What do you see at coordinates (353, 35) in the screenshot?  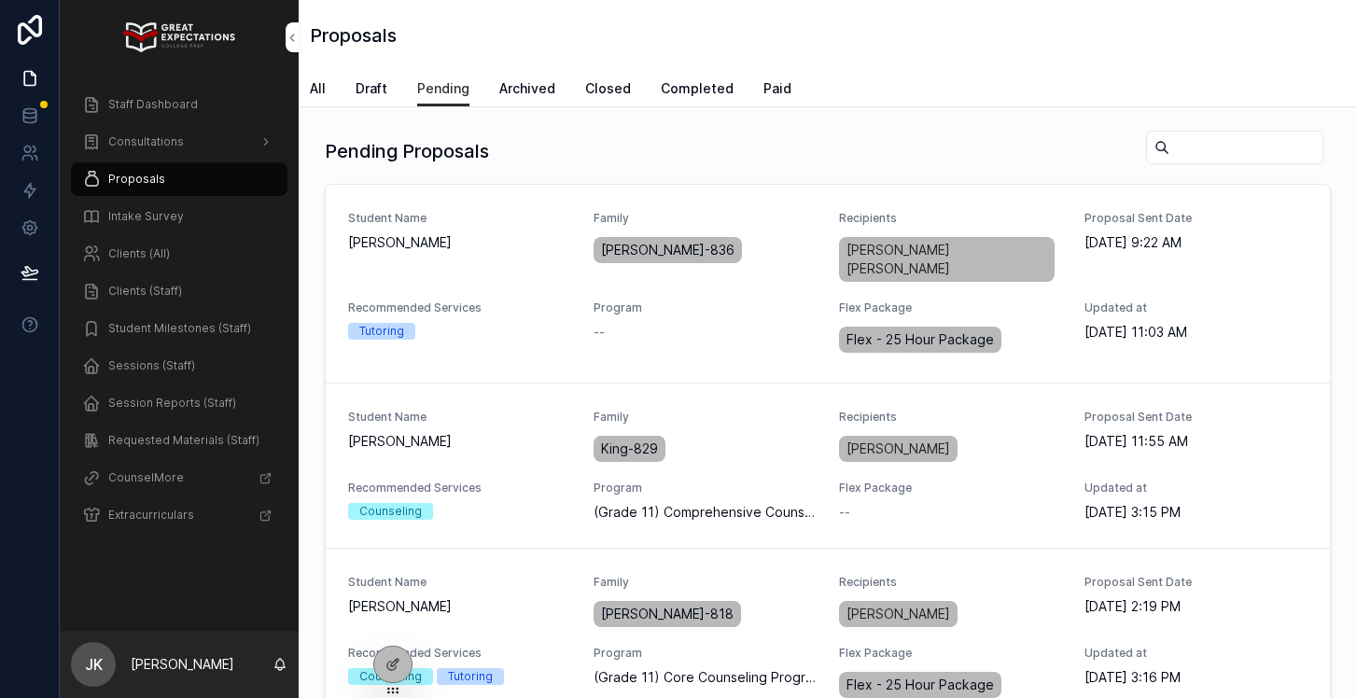 I see `h1: Proposals` at bounding box center [353, 35].